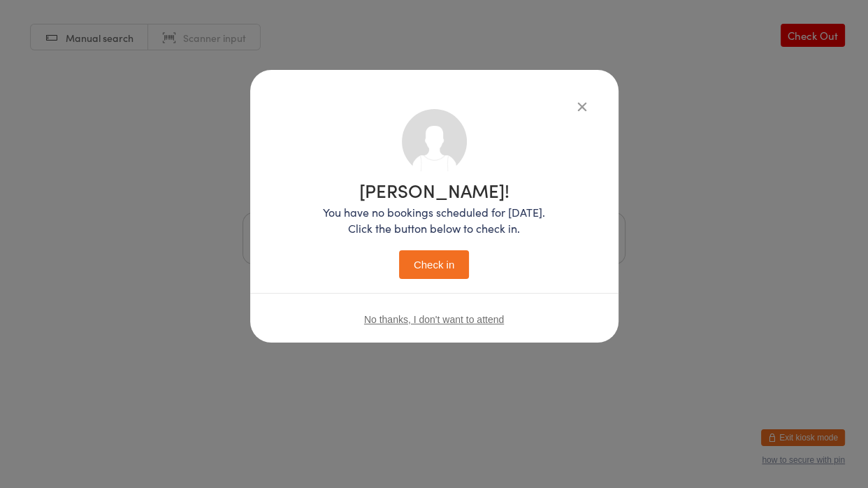 The height and width of the screenshot is (488, 868). What do you see at coordinates (434, 264) in the screenshot?
I see `button: Check in` at bounding box center [434, 264].